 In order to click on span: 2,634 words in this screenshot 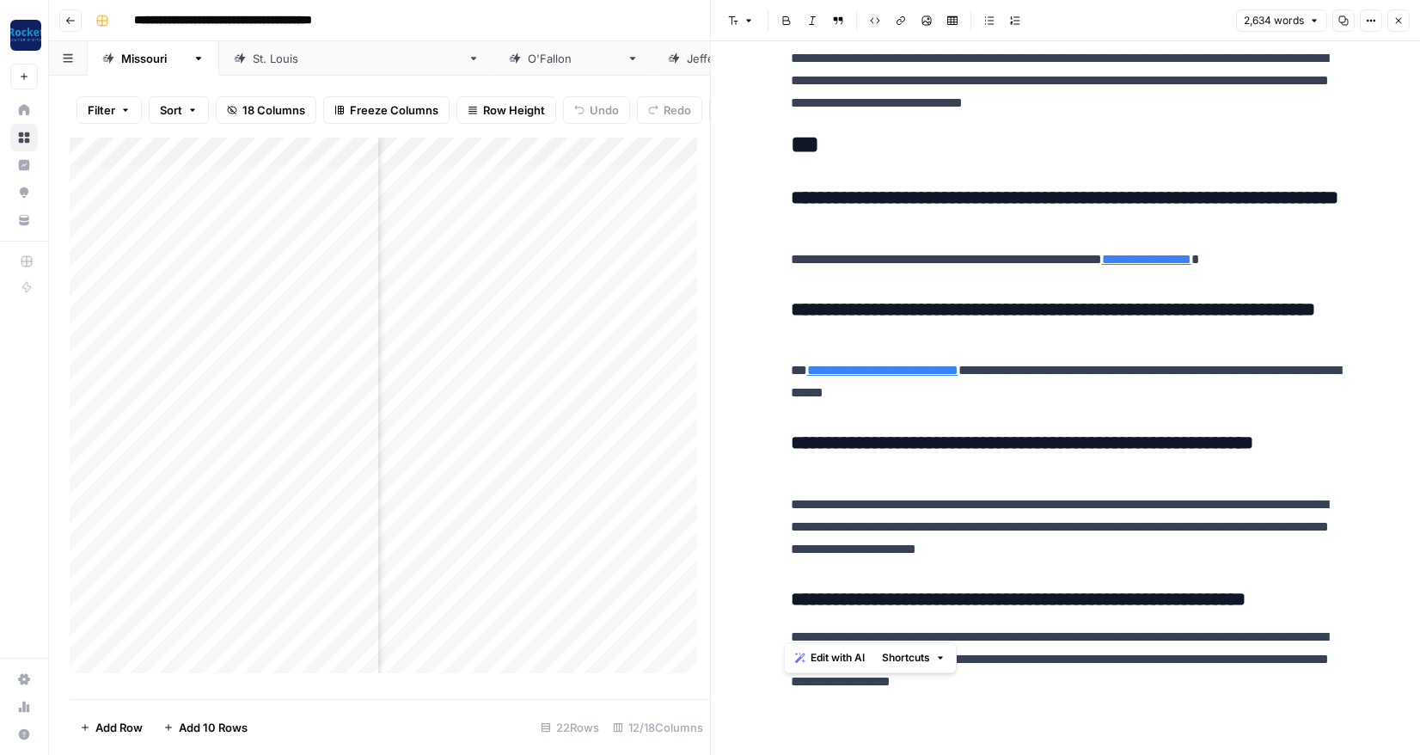, I will do `click(1274, 21)`.